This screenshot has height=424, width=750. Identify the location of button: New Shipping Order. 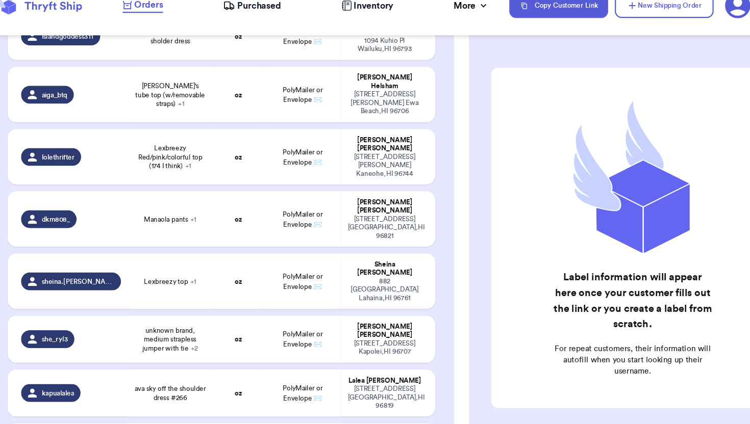
(627, 25).